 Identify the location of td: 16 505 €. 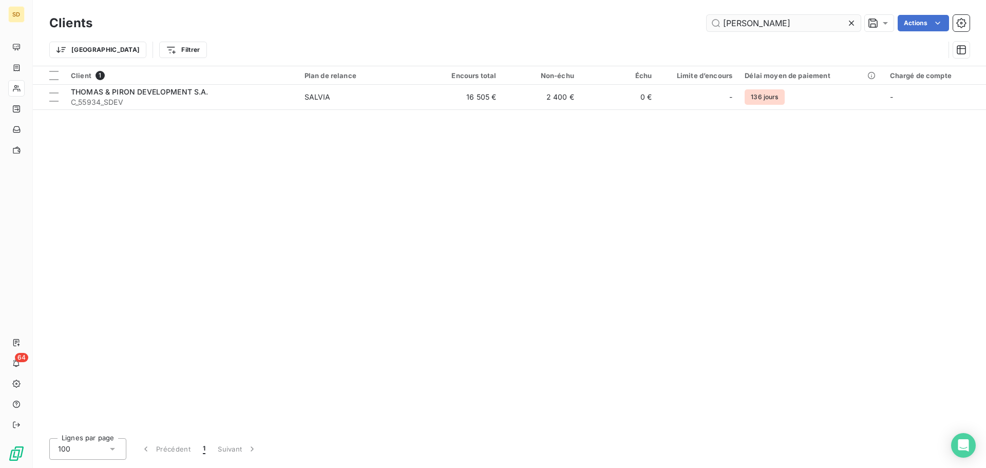
(464, 97).